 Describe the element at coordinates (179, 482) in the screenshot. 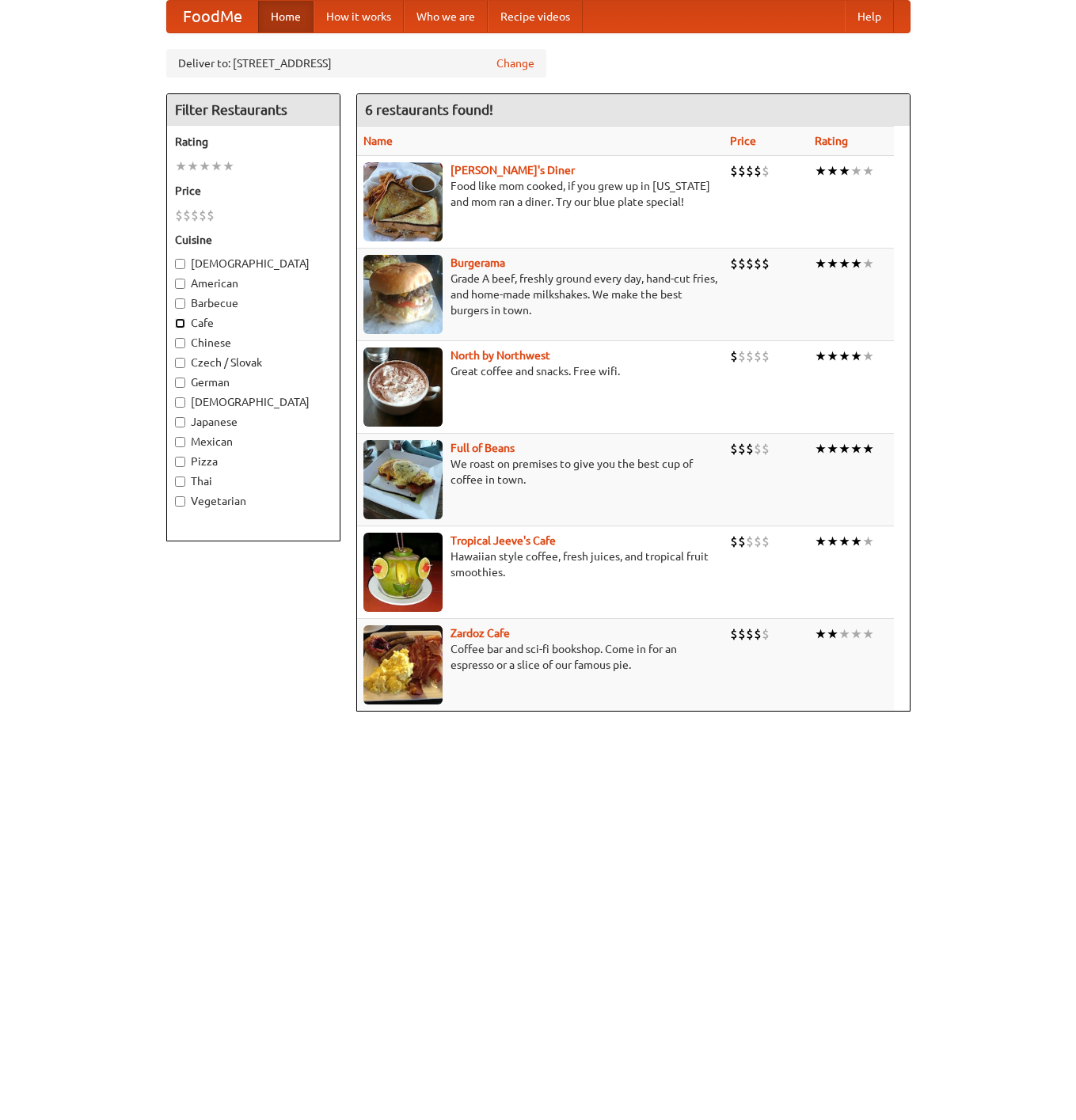

I see `input: Thai` at that location.